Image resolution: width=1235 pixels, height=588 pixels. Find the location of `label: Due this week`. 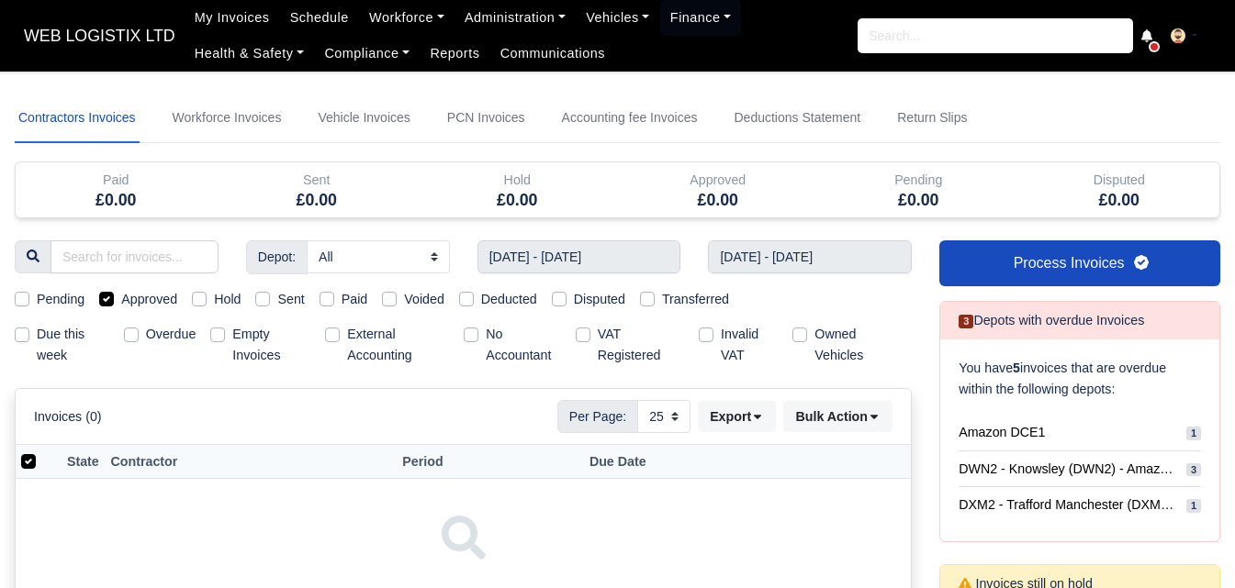

label: Due this week is located at coordinates (73, 345).